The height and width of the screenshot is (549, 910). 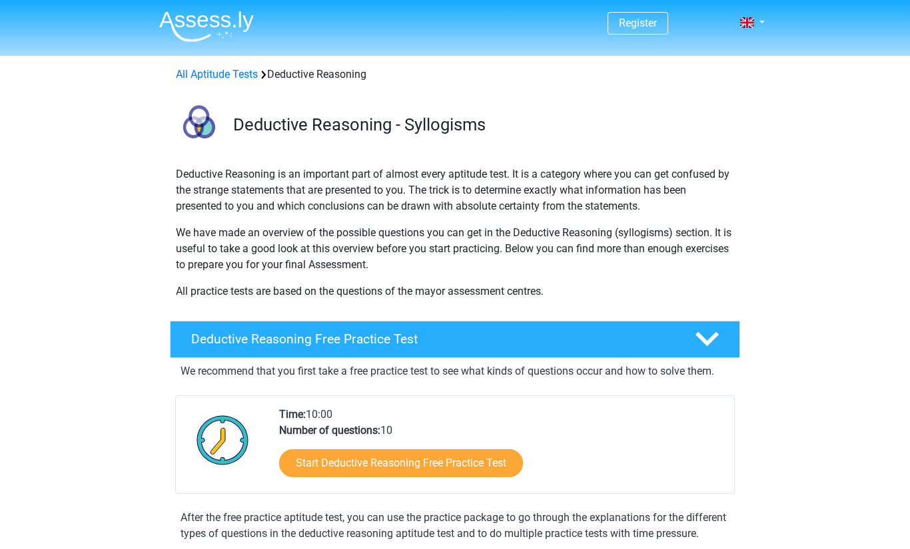 What do you see at coordinates (455, 526) in the screenshot?
I see `div: After the free practice aptitude test, you can use the practice package to go through the explana...` at bounding box center [455, 526].